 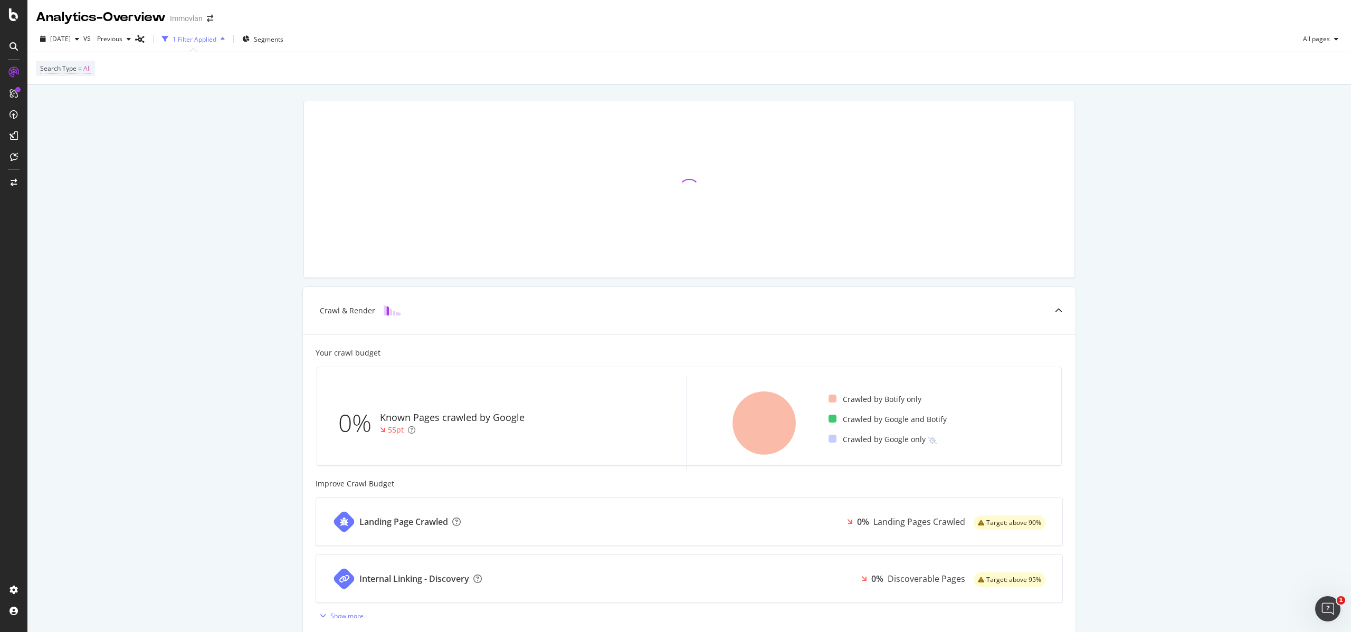 I want to click on div: Crawled by Botify only, so click(x=875, y=399).